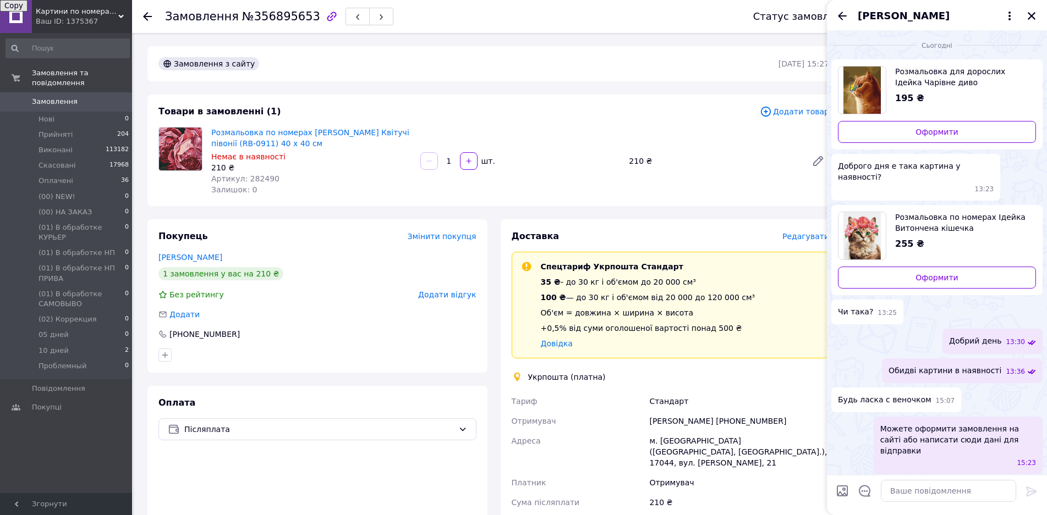 The width and height of the screenshot is (1047, 515). Describe the element at coordinates (53, 335) in the screenshot. I see `span: 05 дней` at that location.